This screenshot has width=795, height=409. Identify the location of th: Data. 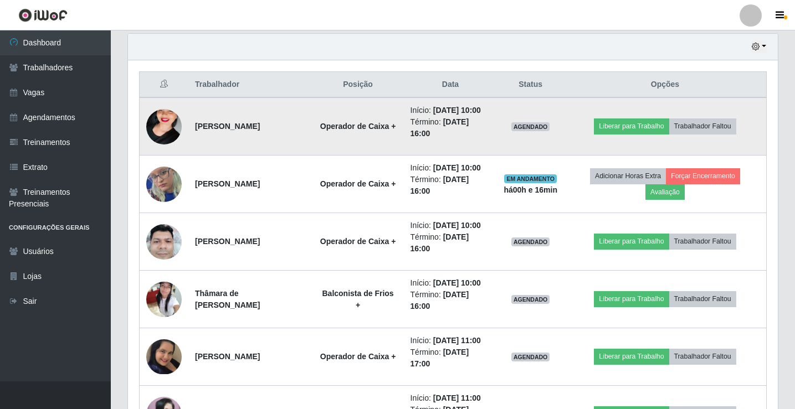
(450, 85).